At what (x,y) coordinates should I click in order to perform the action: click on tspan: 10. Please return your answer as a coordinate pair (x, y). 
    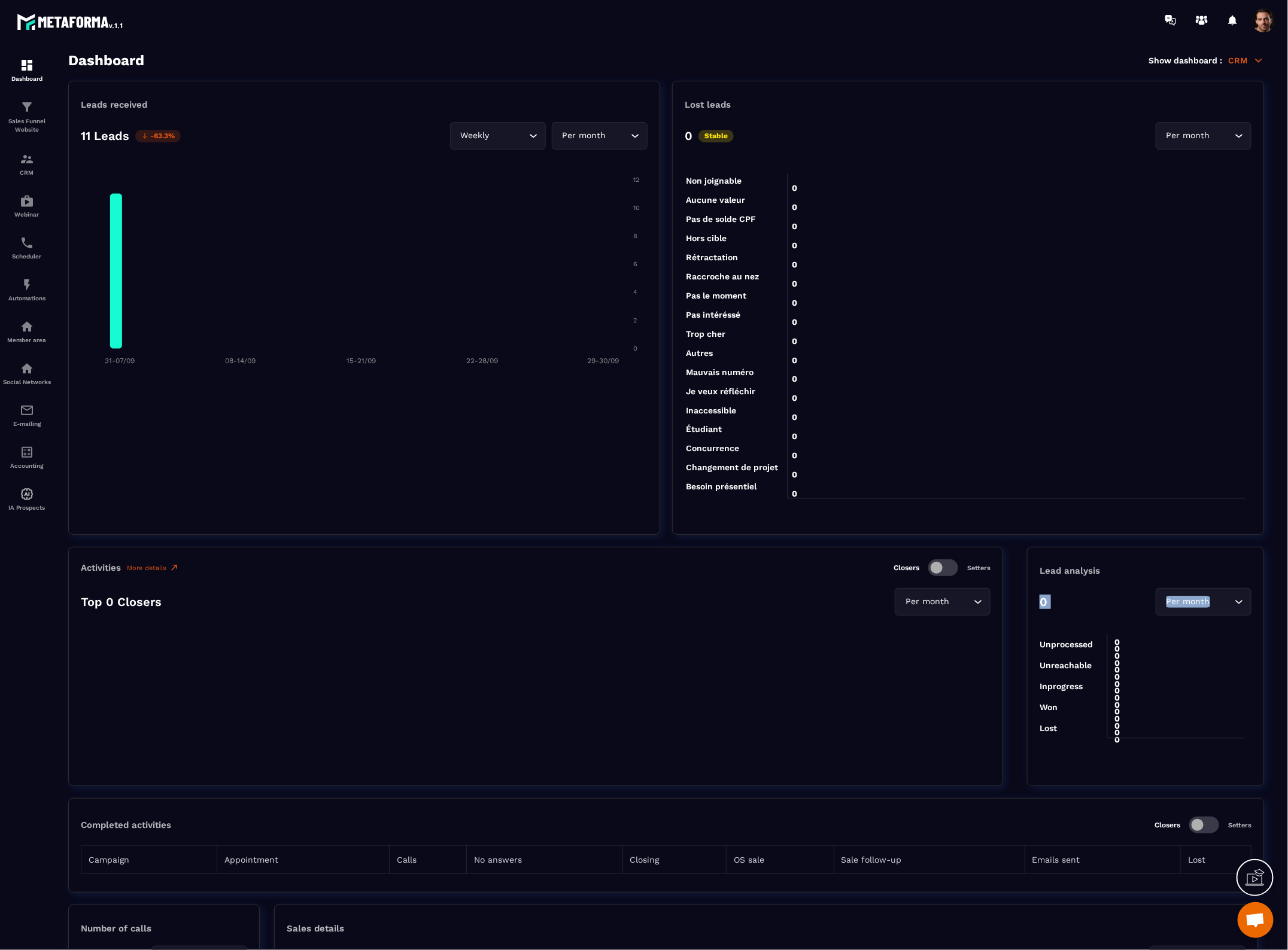
    Looking at the image, I should click on (636, 208).